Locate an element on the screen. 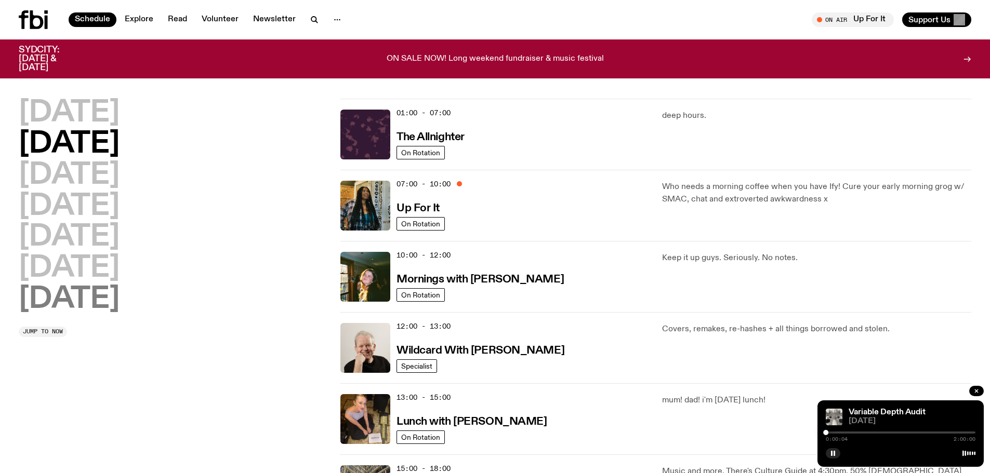 Image resolution: width=990 pixels, height=473 pixels. p: Keep it up guys. Seriously. No notes. is located at coordinates (816, 258).